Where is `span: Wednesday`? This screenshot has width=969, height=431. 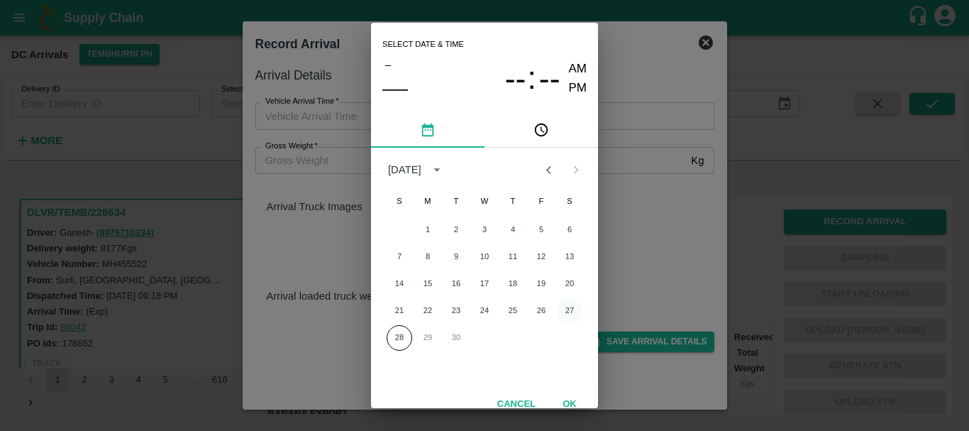
span: Wednesday is located at coordinates (485, 202).